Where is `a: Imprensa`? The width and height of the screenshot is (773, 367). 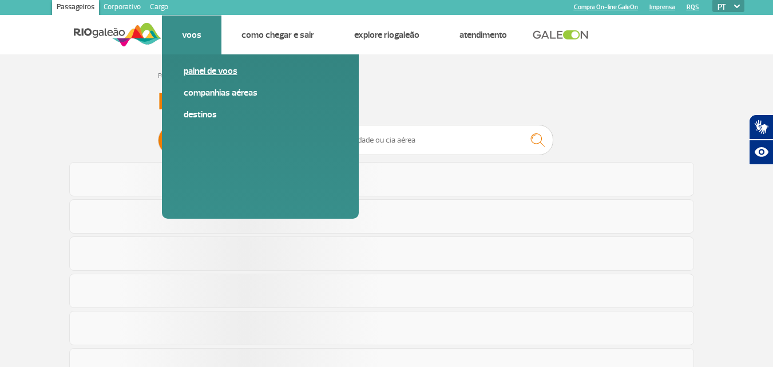
a: Imprensa is located at coordinates (662, 7).